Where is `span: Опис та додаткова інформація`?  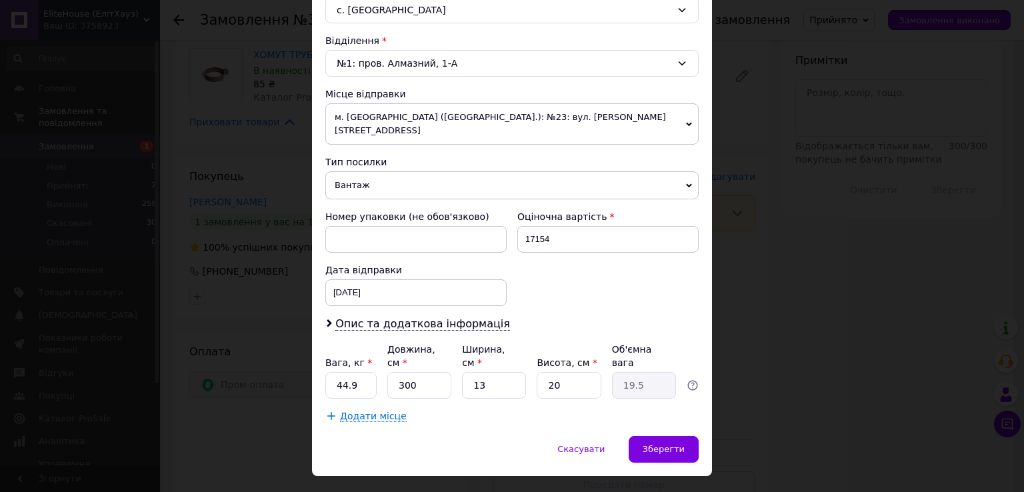
span: Опис та додаткова інформація is located at coordinates (422, 324).